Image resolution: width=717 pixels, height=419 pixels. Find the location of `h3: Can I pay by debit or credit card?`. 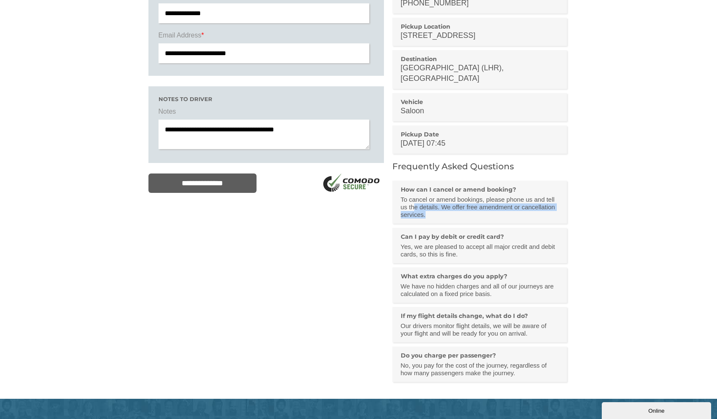

h3: Can I pay by debit or credit card? is located at coordinates (480, 236).